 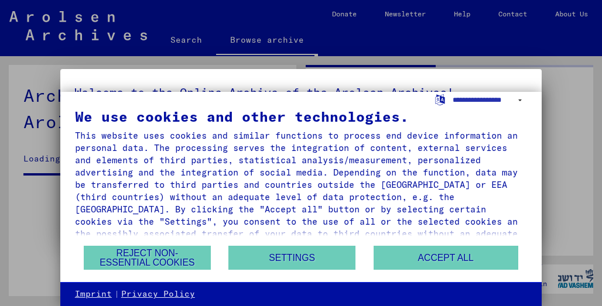 What do you see at coordinates (147, 258) in the screenshot?
I see `button: Reject non-essential cookies` at bounding box center [147, 258].